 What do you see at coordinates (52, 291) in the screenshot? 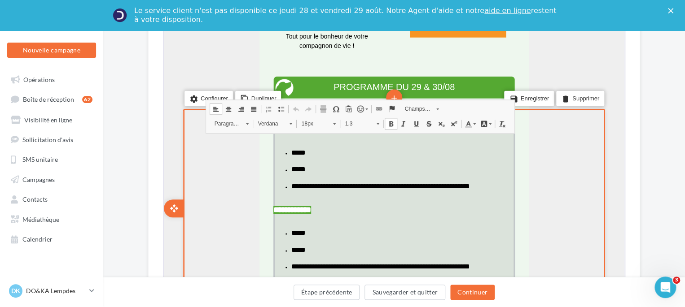
I see `a: DK DO&KA Lempdes` at bounding box center [52, 291].